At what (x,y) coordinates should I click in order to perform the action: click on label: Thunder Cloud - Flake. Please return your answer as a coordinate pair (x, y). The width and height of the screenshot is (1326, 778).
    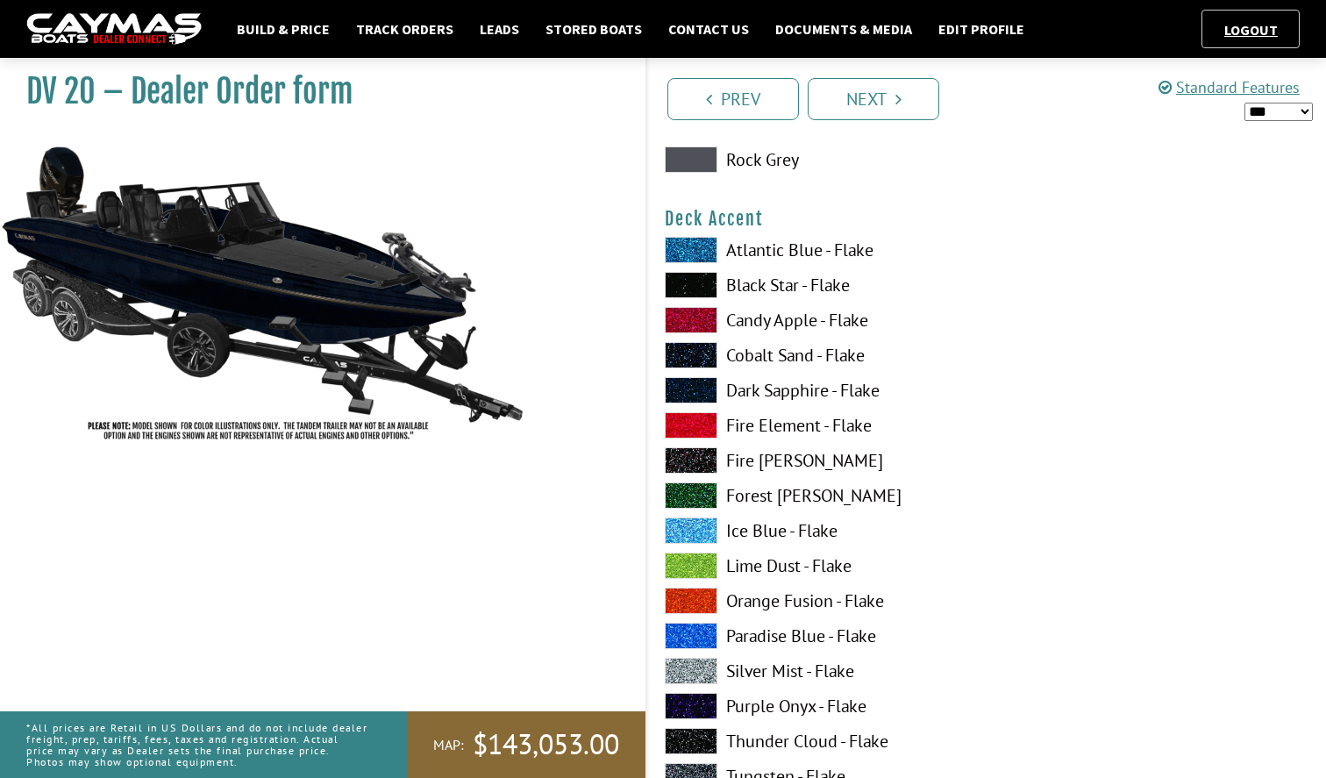
    Looking at the image, I should click on (817, 741).